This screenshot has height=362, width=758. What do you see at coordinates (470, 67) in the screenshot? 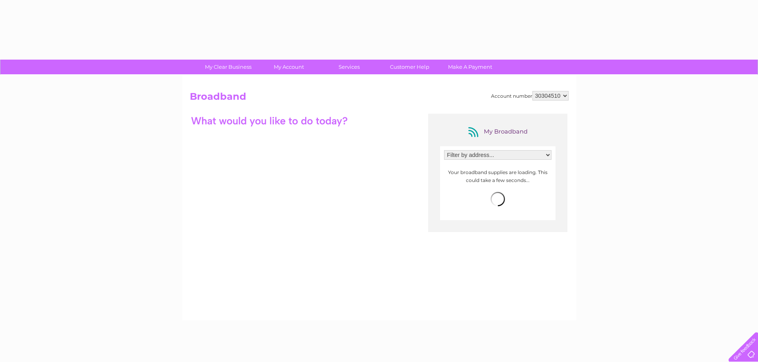
I see `a: Make A Payment` at bounding box center [470, 67].